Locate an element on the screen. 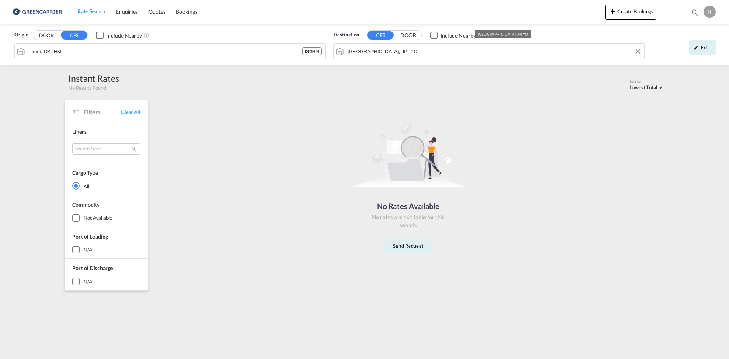 Image resolution: width=729 pixels, height=359 pixels. span: Port of Loading is located at coordinates (90, 236).